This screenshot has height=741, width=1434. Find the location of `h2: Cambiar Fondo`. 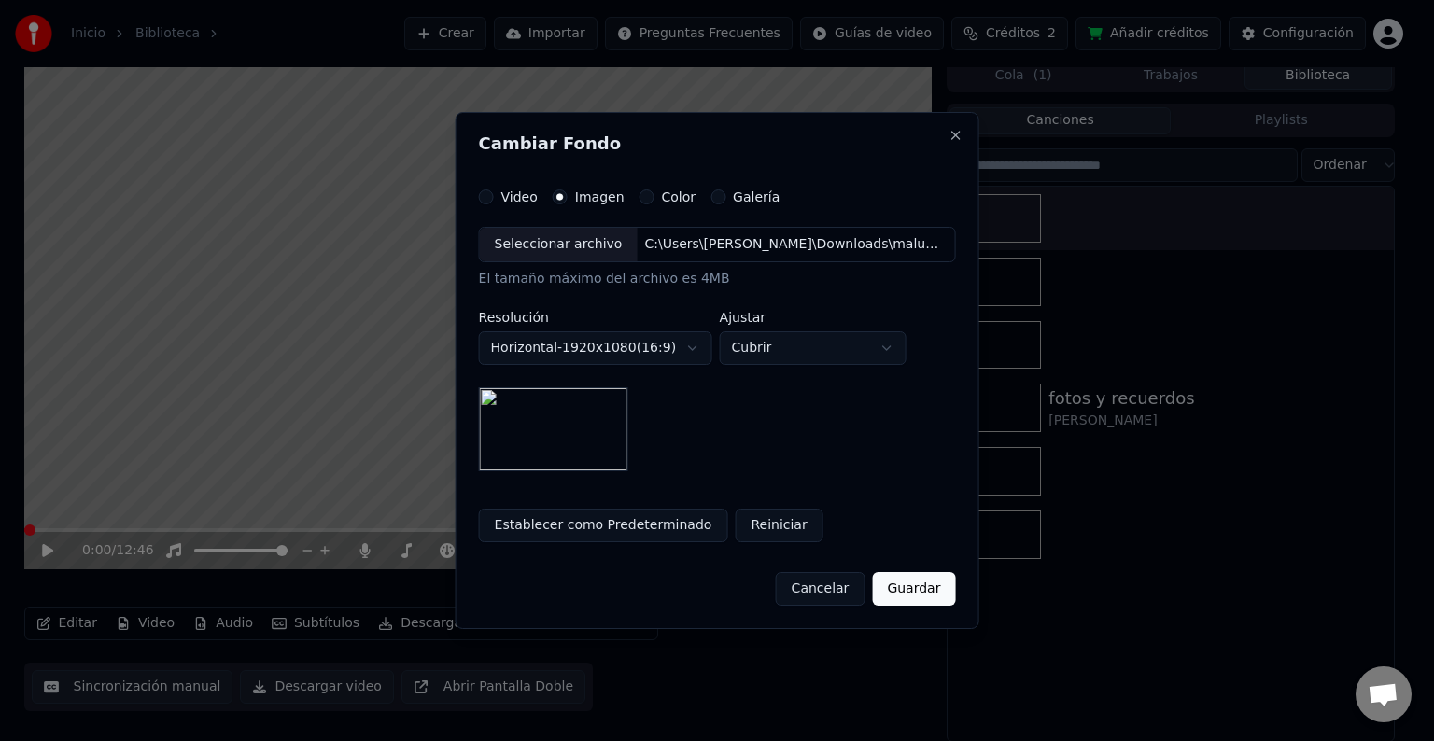

h2: Cambiar Fondo is located at coordinates (717, 144).